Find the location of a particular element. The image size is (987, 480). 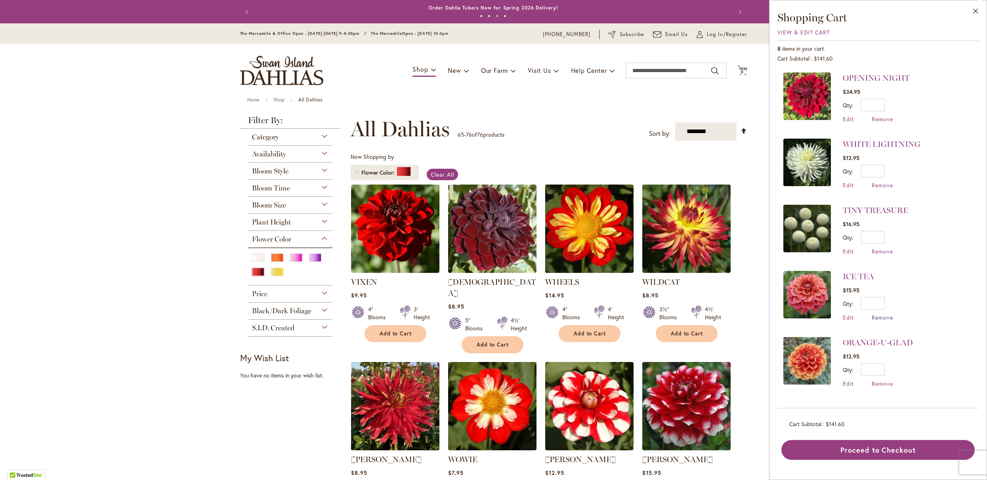

a: Order Dahlia Tubers Now for Spring 2026 Delivery! is located at coordinates (493, 8).